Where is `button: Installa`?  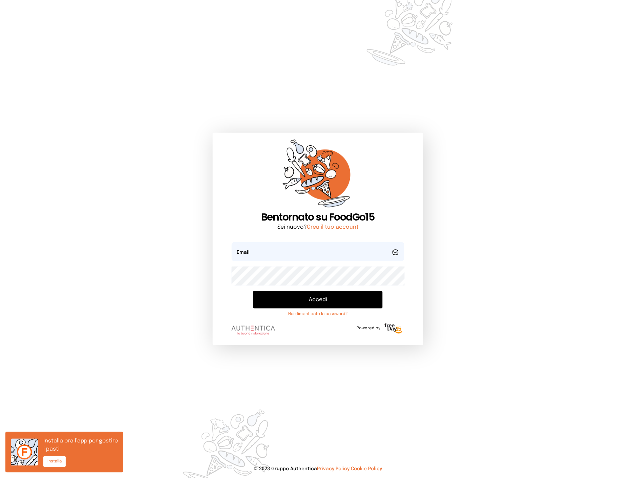 button: Installa is located at coordinates (55, 462).